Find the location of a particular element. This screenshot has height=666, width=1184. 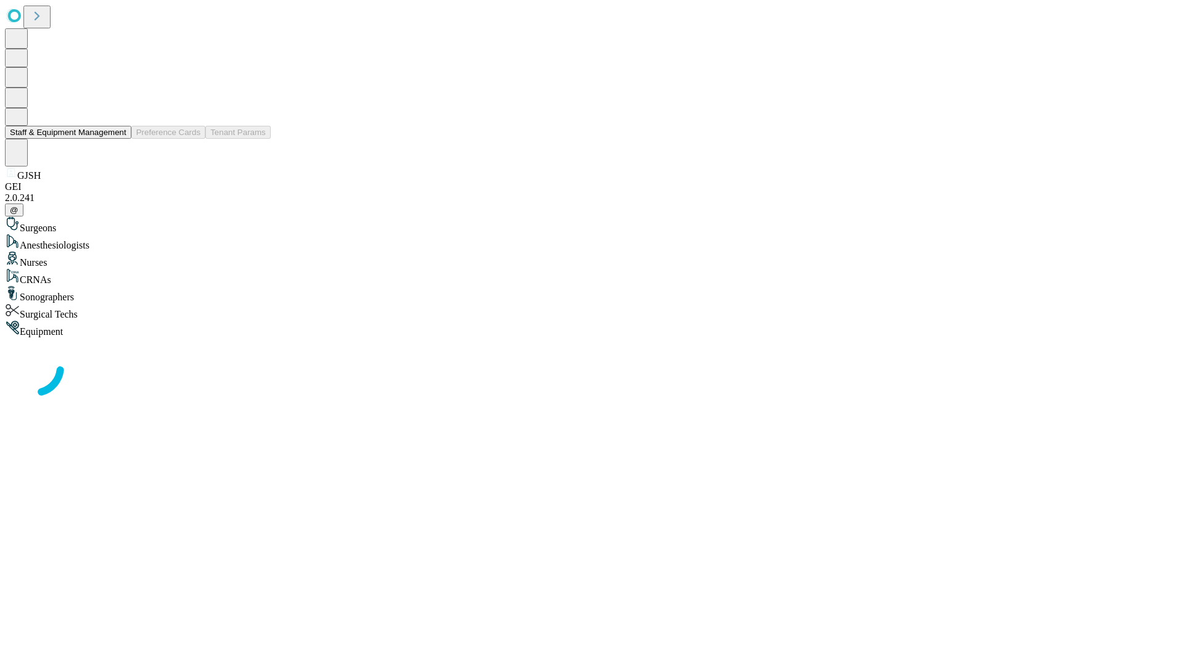

span: GJSH is located at coordinates (29, 175).